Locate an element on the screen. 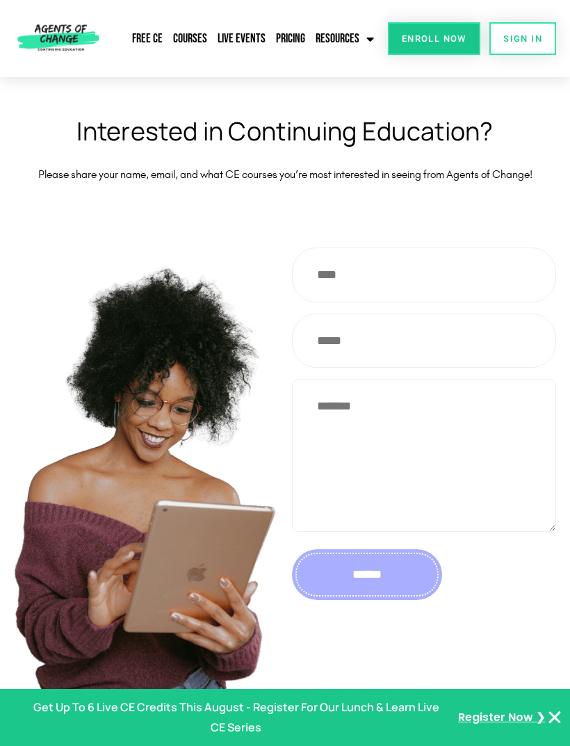  a: Pricing is located at coordinates (291, 39).